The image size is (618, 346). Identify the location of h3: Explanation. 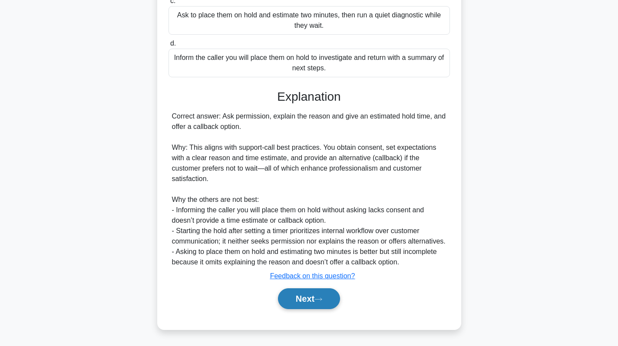
(309, 97).